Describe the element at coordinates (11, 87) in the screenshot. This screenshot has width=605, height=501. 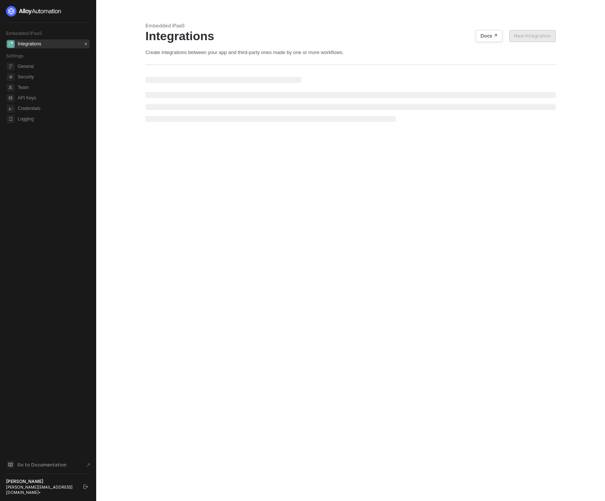
I see `span: team` at that location.